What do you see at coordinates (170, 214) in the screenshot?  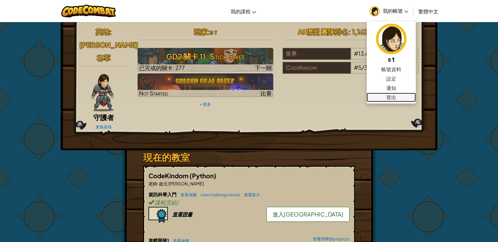 I see `a: 查看證書` at bounding box center [170, 214].